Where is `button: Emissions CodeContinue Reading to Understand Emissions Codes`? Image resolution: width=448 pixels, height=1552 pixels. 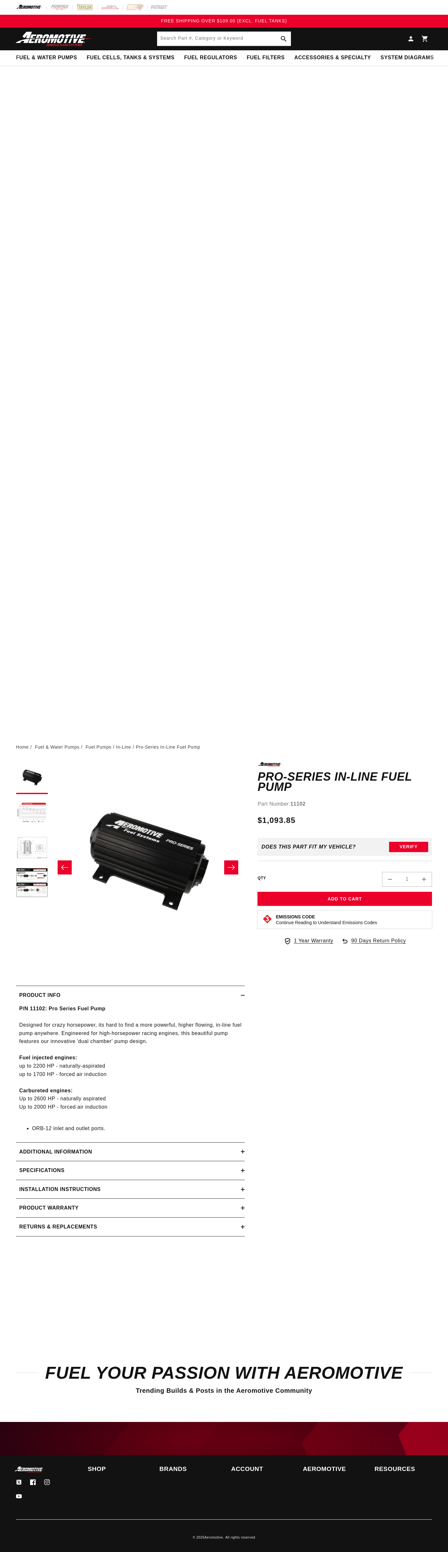 button: Emissions CodeContinue Reading to Understand Emissions Codes is located at coordinates (326, 919).